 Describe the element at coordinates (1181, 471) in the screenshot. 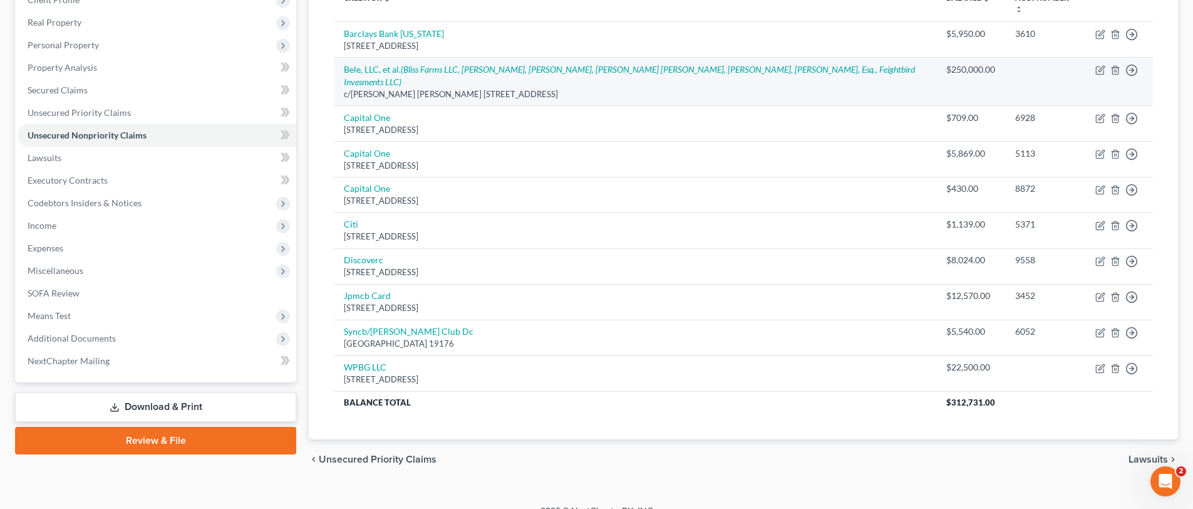

I see `span: 2` at that location.